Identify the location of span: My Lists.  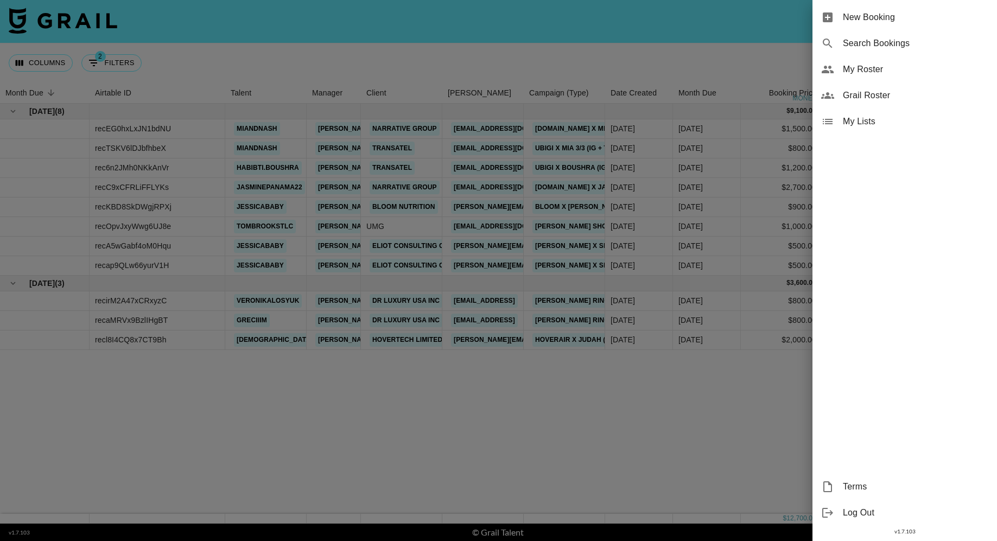
(916, 122).